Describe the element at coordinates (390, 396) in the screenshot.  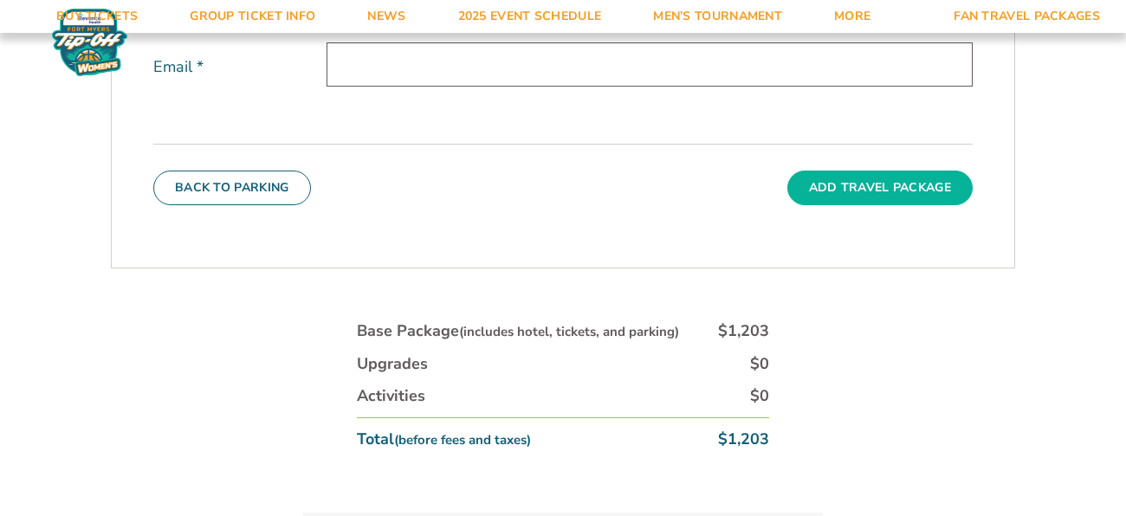
I see `div: Activities` at that location.